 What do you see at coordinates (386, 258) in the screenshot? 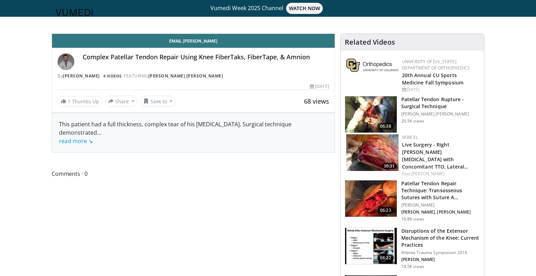
I see `span: 08:22` at bounding box center [386, 258].